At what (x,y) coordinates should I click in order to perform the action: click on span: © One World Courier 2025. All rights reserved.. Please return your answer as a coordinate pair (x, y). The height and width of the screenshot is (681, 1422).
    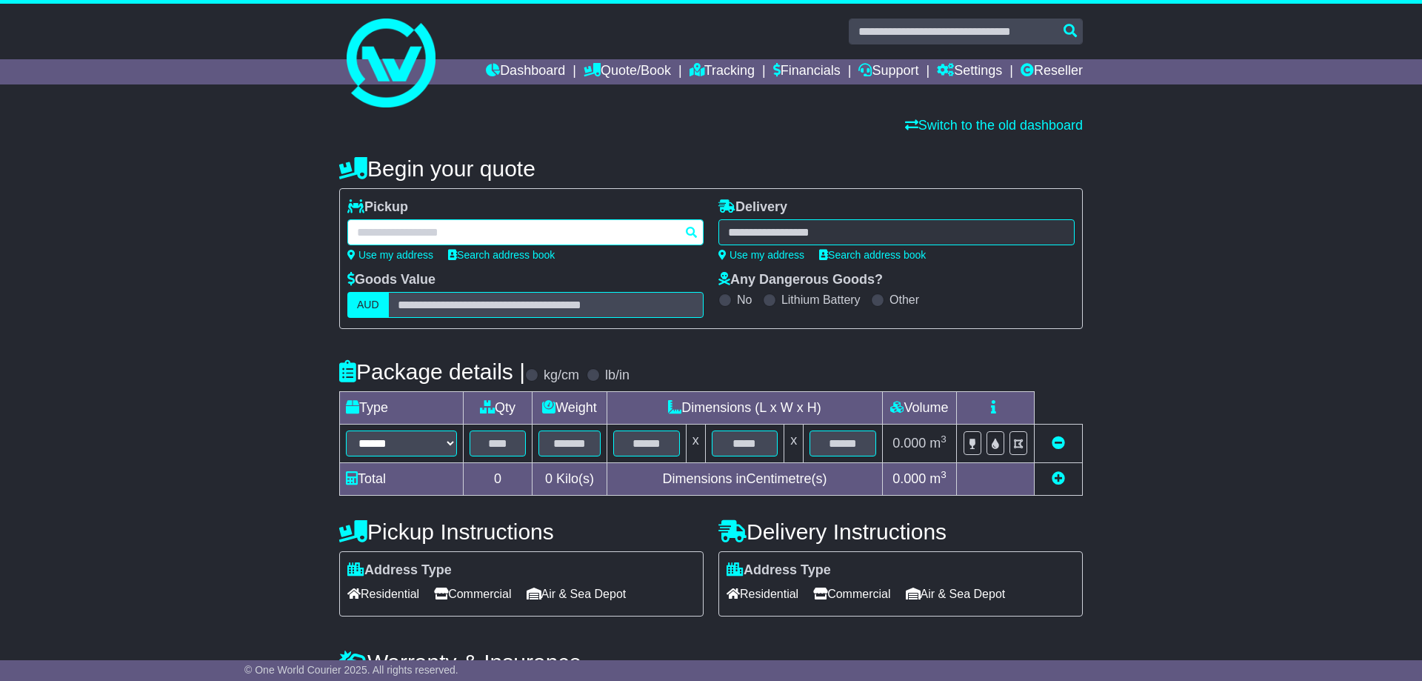
    Looking at the image, I should click on (351, 670).